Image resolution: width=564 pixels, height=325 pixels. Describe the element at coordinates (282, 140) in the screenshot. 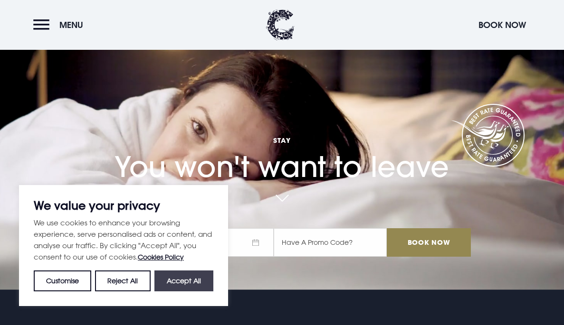

I see `span: Stay` at that location.